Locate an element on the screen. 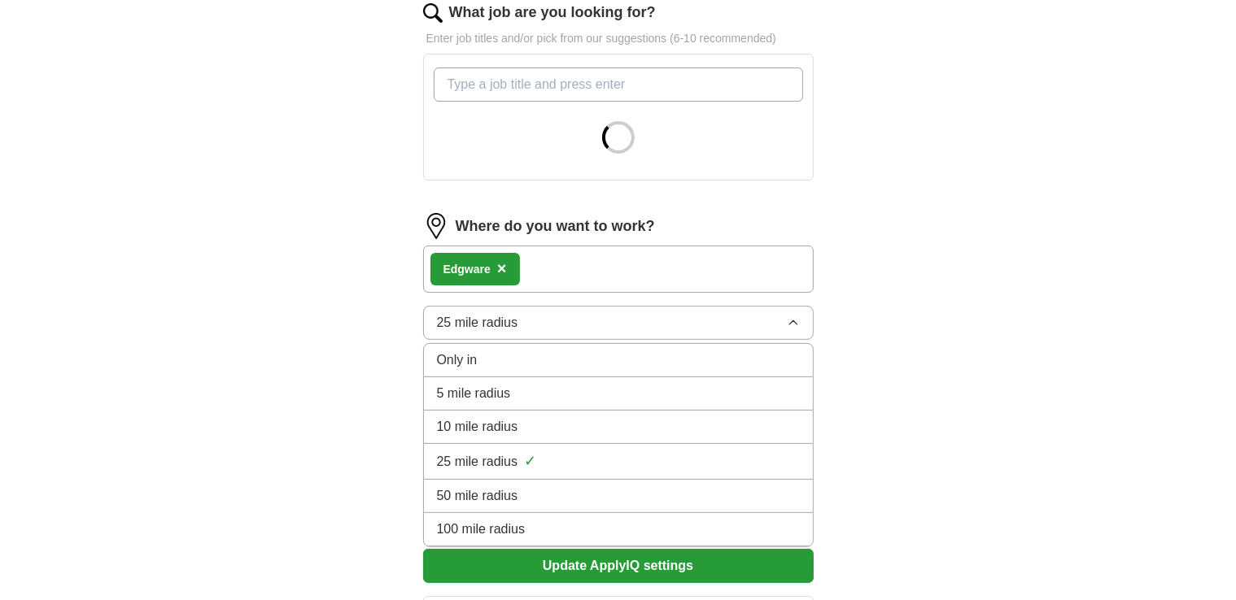 Image resolution: width=1236 pixels, height=600 pixels. img: search.png is located at coordinates (433, 13).